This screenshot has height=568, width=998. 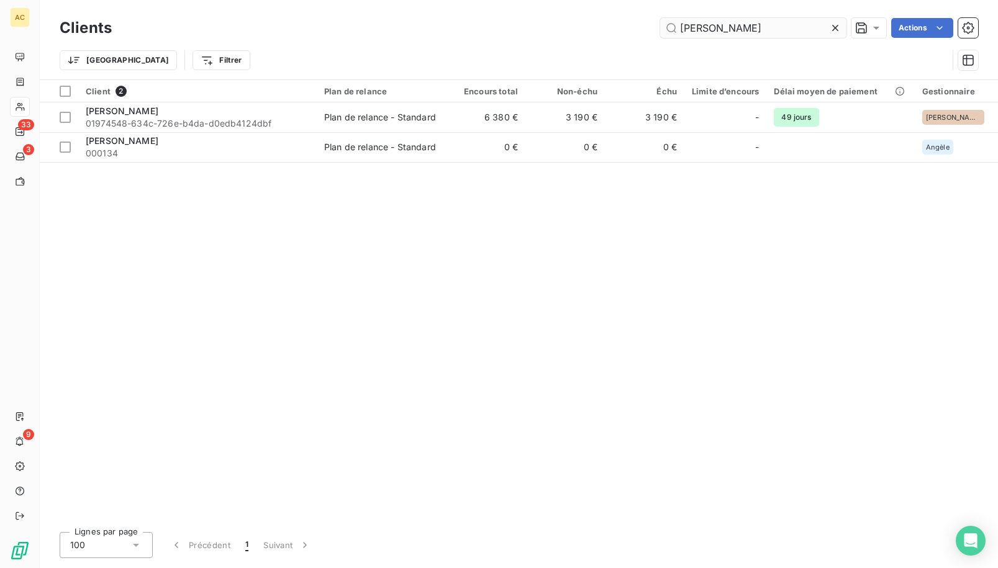 I want to click on button: Filtrer, so click(x=221, y=60).